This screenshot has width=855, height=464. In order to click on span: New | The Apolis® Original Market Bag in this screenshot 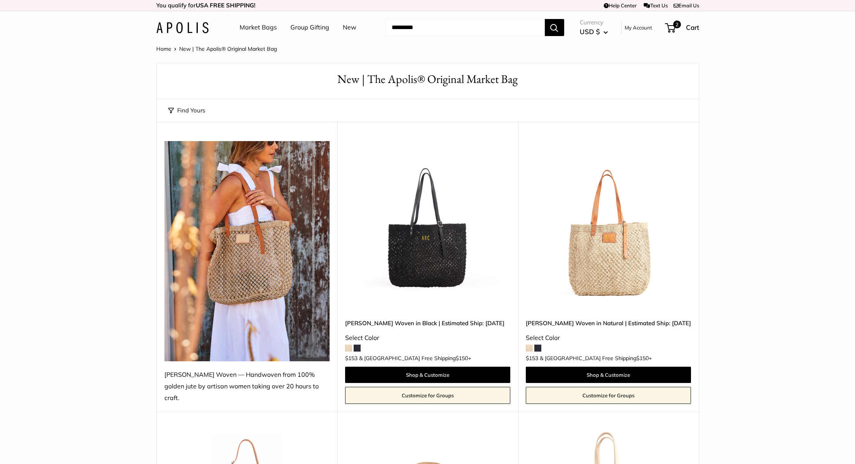, I will do `click(228, 49)`.